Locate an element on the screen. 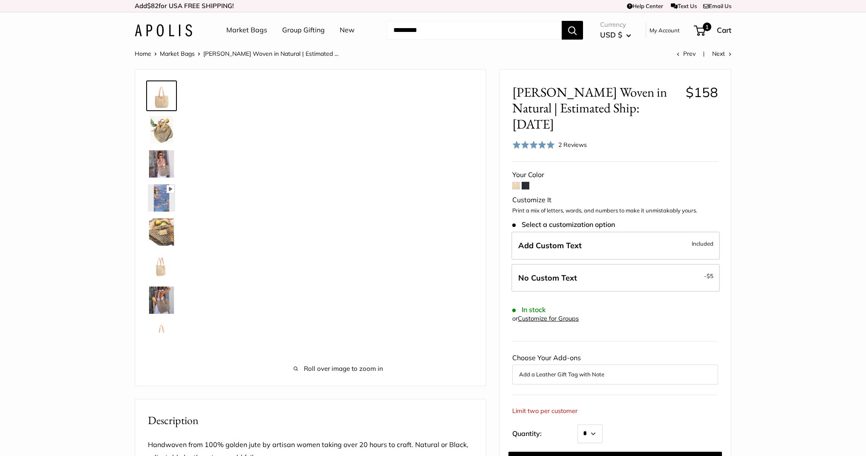 This screenshot has height=456, width=866. a: My Account is located at coordinates (664, 30).